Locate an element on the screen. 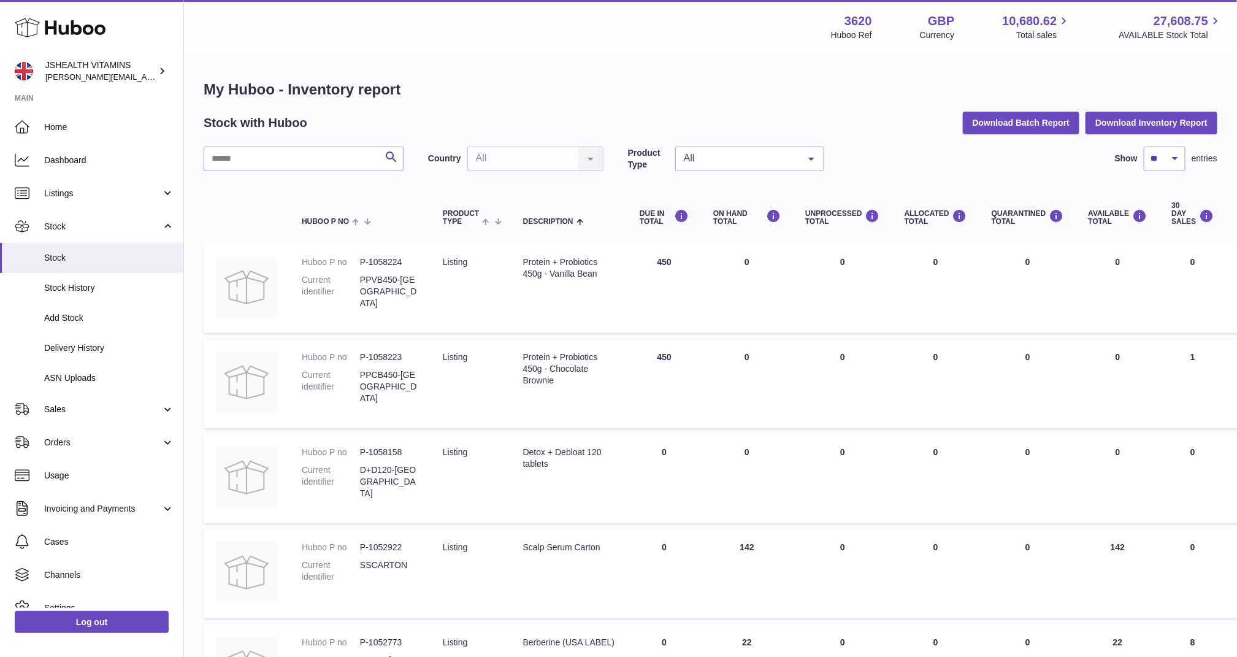 Image resolution: width=1237 pixels, height=657 pixels. span: Total sales is located at coordinates (1044, 35).